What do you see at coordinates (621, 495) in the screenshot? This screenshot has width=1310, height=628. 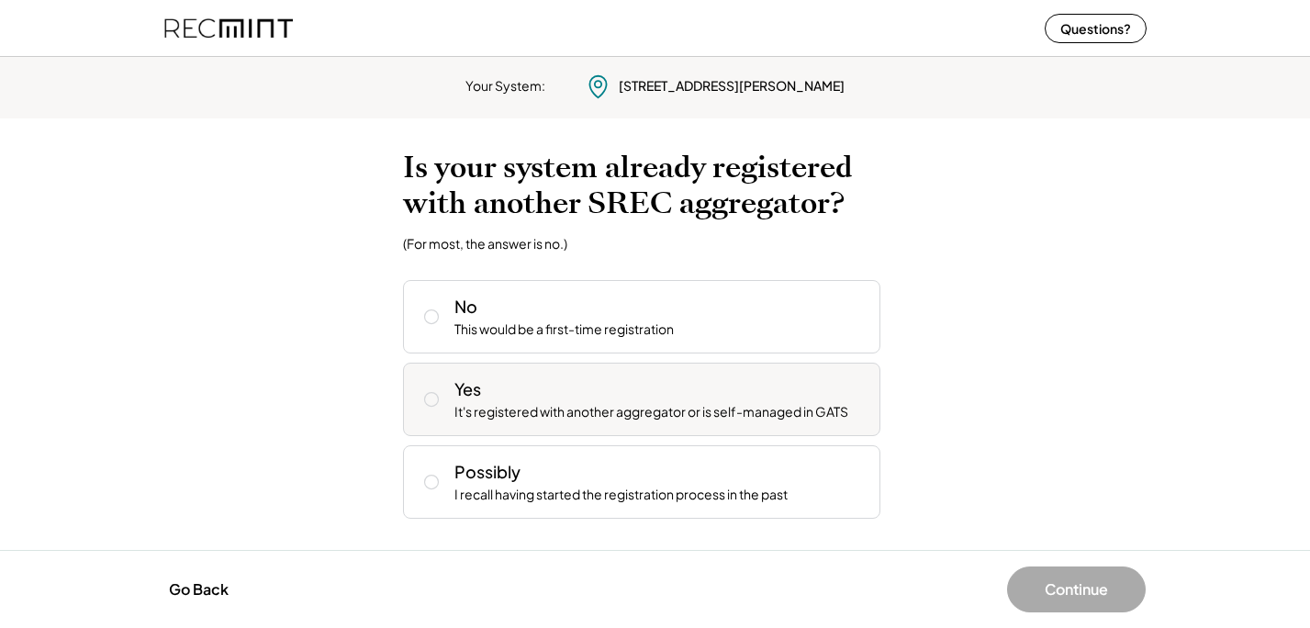 I see `div: I recall having started the registration process in the past` at bounding box center [621, 495].